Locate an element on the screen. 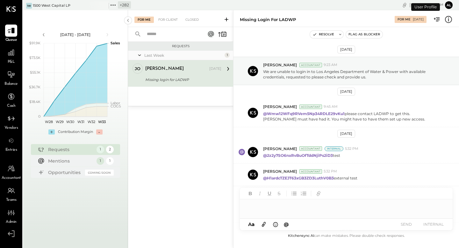  p: test is located at coordinates (302, 155).